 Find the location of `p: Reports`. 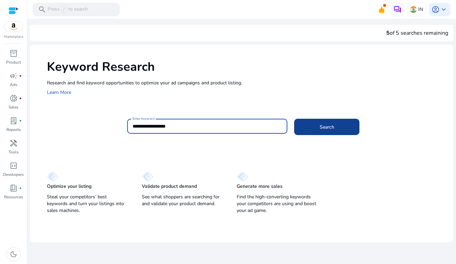

p: Reports is located at coordinates (14, 129).